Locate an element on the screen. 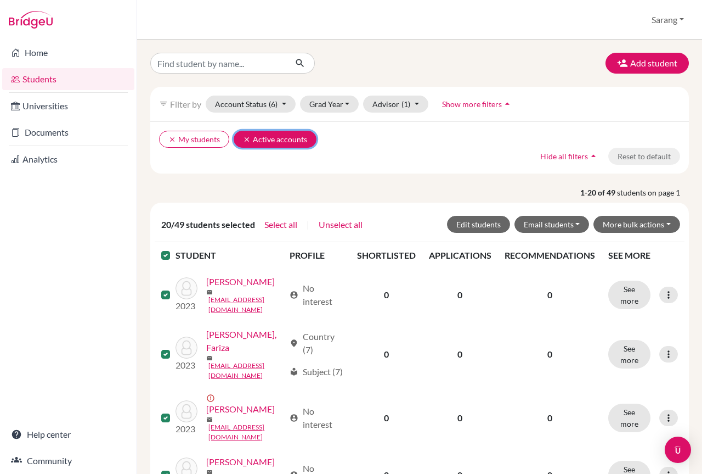 This screenshot has height=474, width=702. button: Account Status(6) is located at coordinates (251, 104).